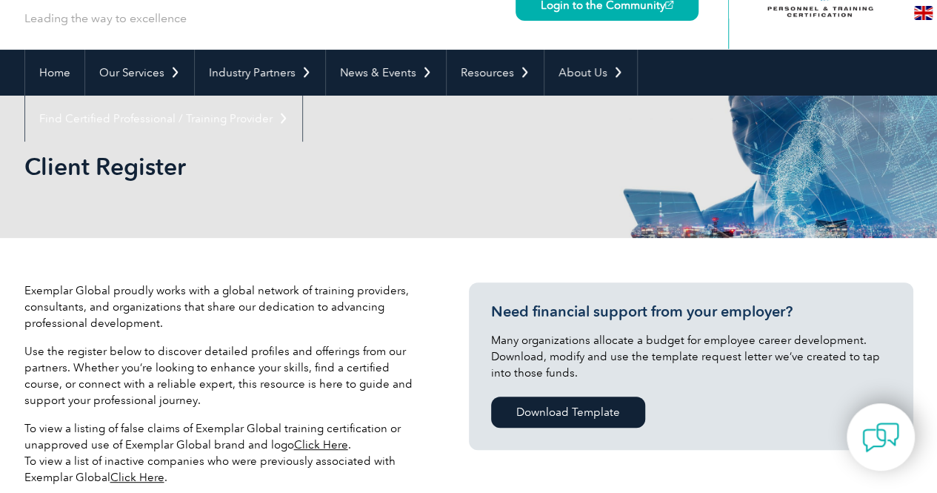 Image resolution: width=937 pixels, height=493 pixels. I want to click on a: About Us, so click(590, 73).